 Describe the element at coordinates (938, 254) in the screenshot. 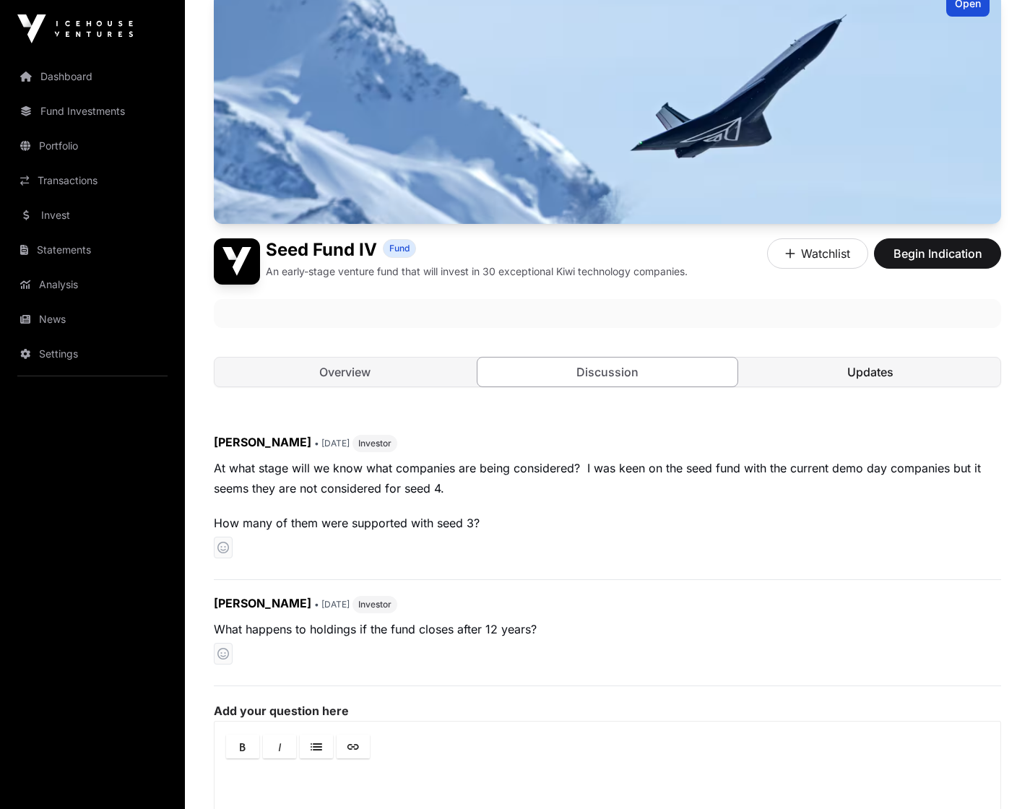

I see `span: Begin Indication` at that location.